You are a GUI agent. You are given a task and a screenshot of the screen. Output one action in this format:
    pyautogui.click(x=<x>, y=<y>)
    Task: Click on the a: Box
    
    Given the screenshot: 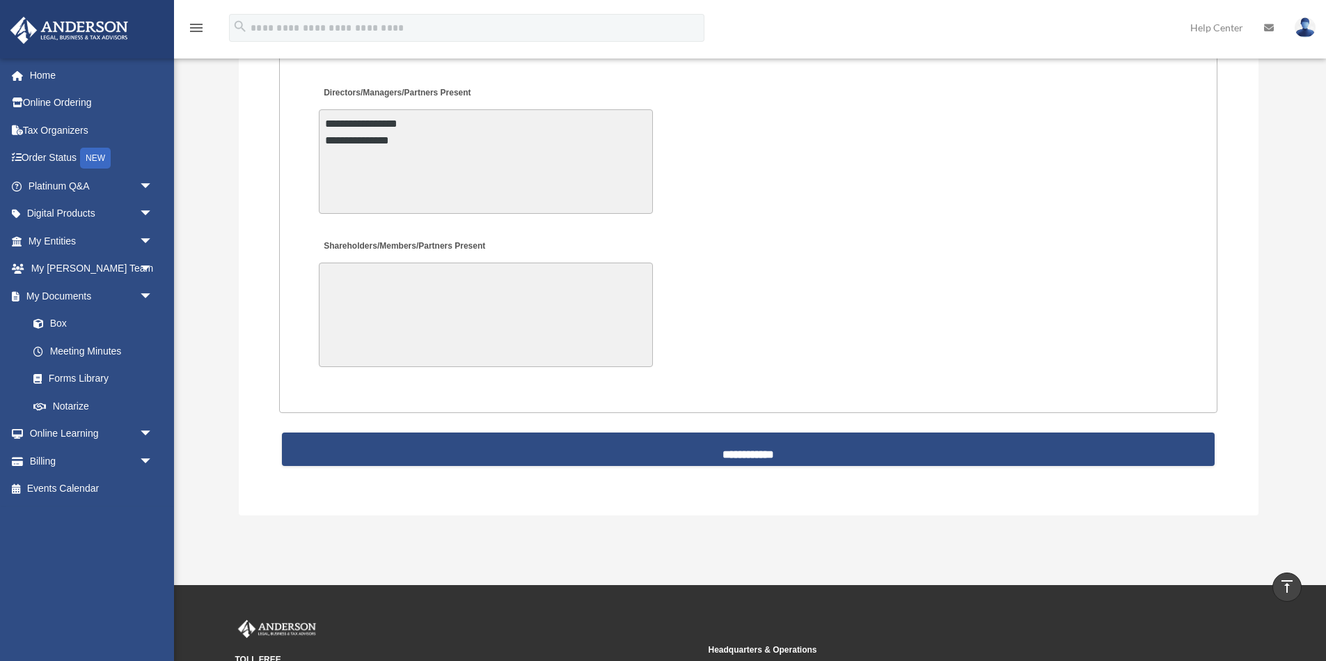 What is the action you would take?
    pyautogui.click(x=97, y=324)
    